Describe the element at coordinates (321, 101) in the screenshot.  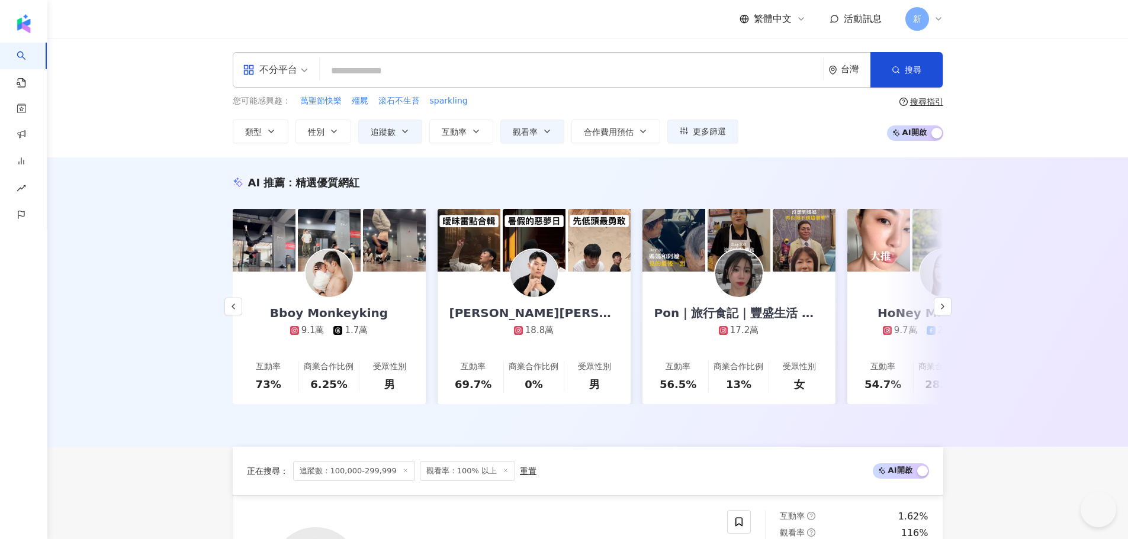
I see `span: 萬聖節快樂` at that location.